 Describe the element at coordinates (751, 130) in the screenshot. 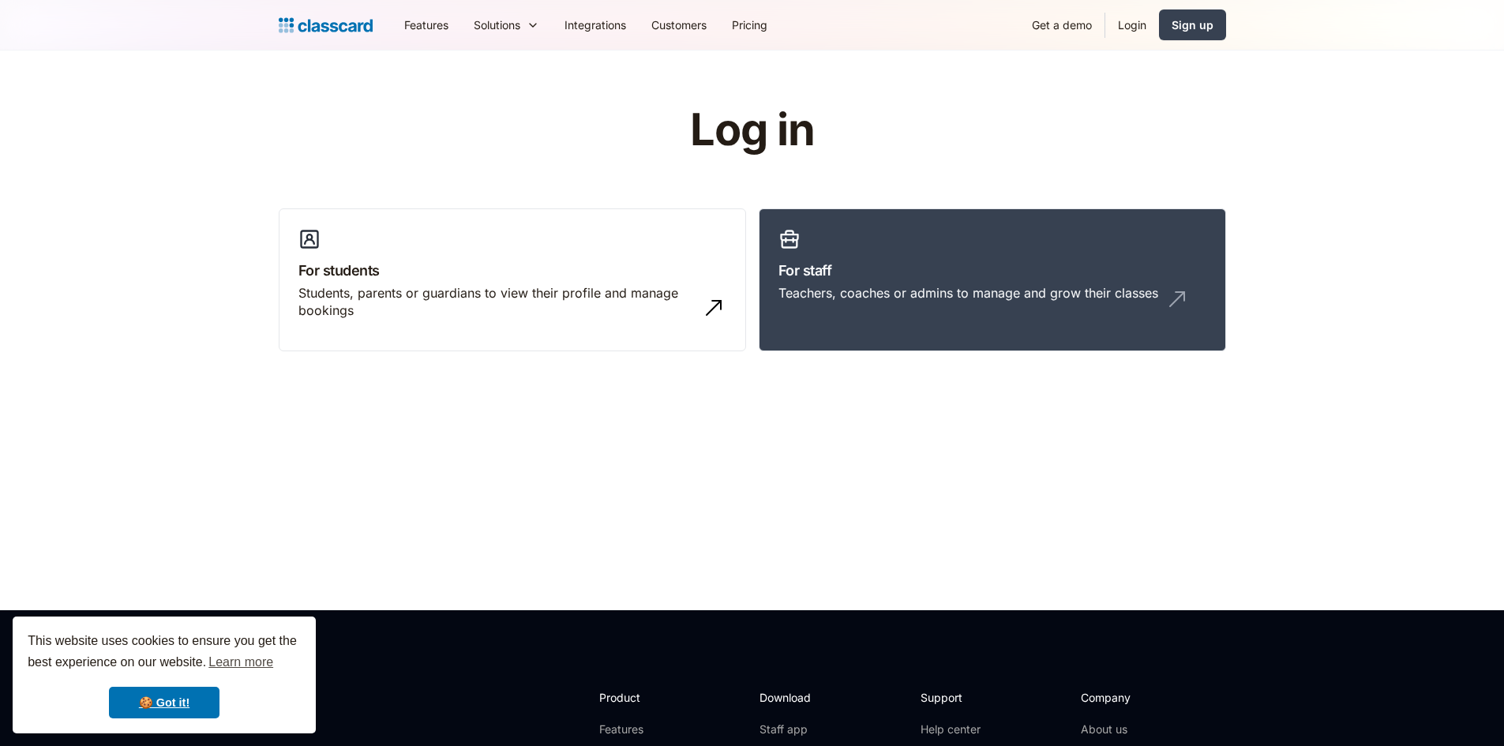

I see `h1: Log in` at that location.